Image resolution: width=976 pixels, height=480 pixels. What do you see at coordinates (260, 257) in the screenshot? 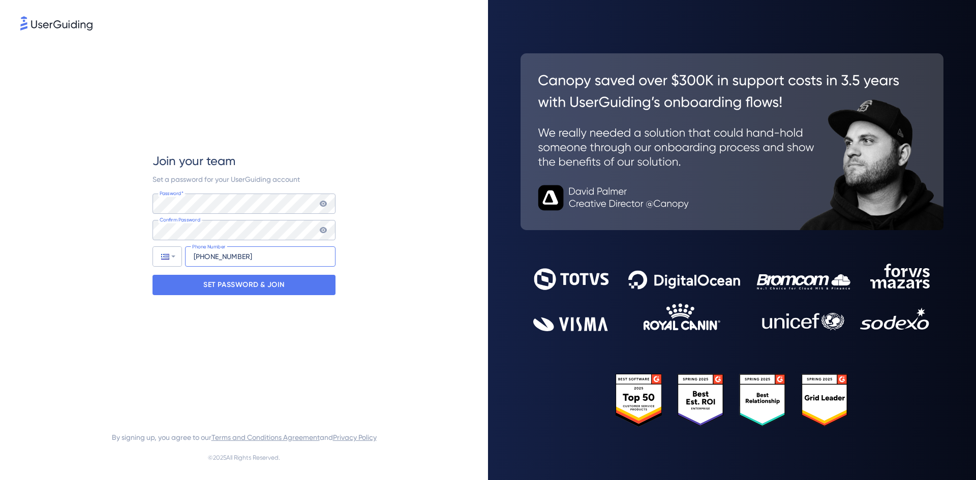
I see `input: Phone Number` at bounding box center [260, 257].